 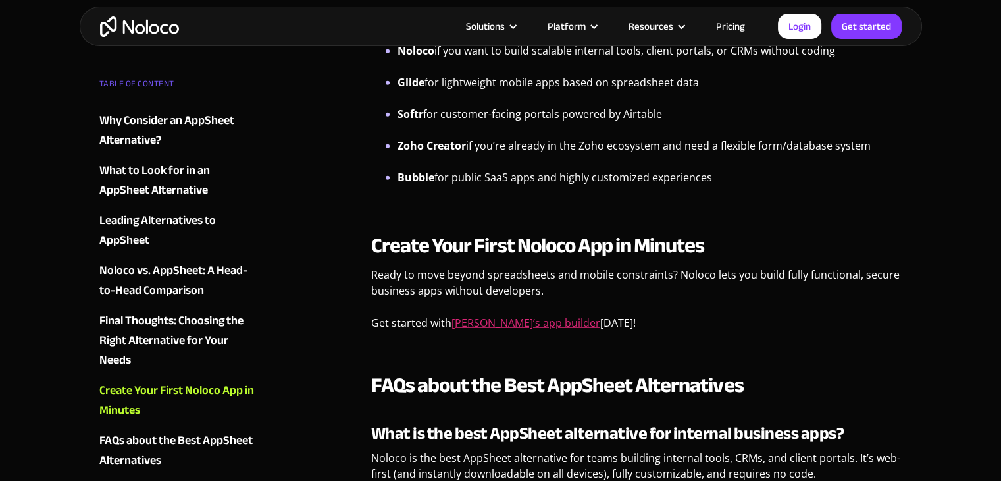 What do you see at coordinates (410, 114) in the screenshot?
I see `strong: Softr` at bounding box center [410, 114].